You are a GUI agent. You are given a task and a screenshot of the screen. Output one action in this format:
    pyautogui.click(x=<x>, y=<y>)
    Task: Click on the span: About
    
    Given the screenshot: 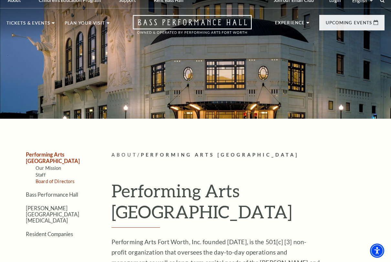 What is the action you would take?
    pyautogui.click(x=124, y=154)
    